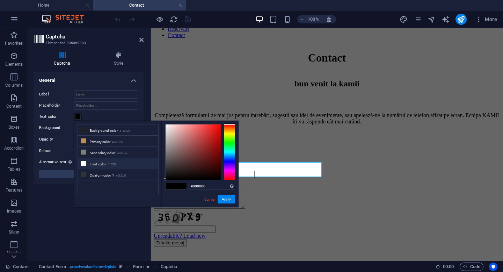  What do you see at coordinates (14, 211) in the screenshot?
I see `p: Images` at bounding box center [14, 211].